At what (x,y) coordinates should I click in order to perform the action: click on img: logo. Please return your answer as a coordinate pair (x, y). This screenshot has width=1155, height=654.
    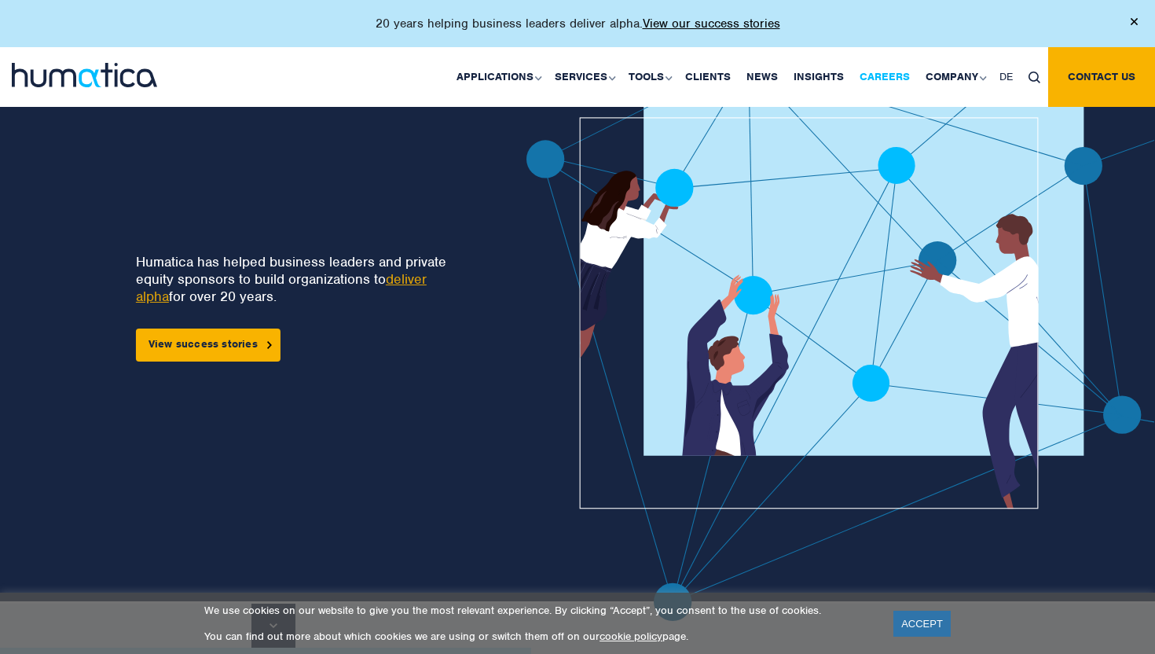
    Looking at the image, I should click on (84, 75).